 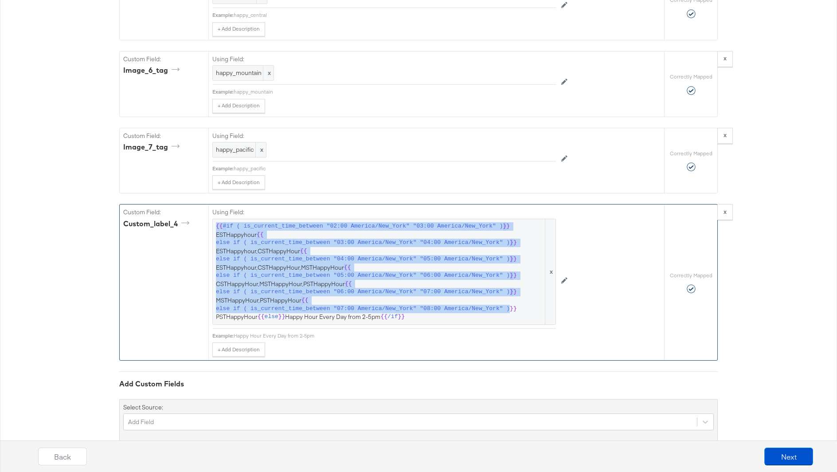 What do you see at coordinates (271, 317) in the screenshot?
I see `span: else` at bounding box center [271, 317].